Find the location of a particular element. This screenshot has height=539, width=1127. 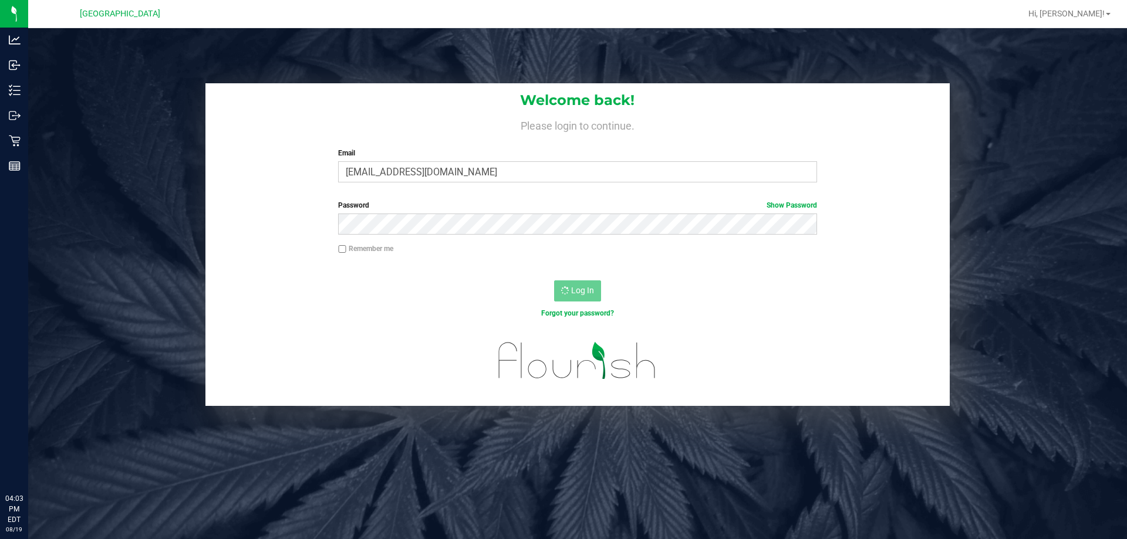

p: 08/19 is located at coordinates (14, 529).